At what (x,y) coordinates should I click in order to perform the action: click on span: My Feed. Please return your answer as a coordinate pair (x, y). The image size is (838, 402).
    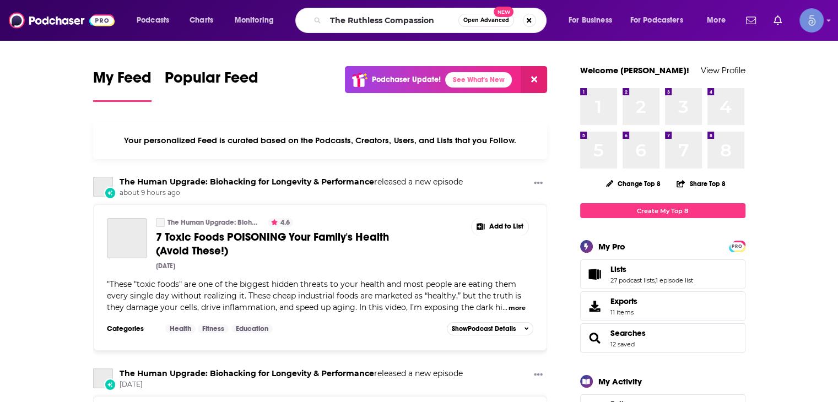
    Looking at the image, I should click on (122, 81).